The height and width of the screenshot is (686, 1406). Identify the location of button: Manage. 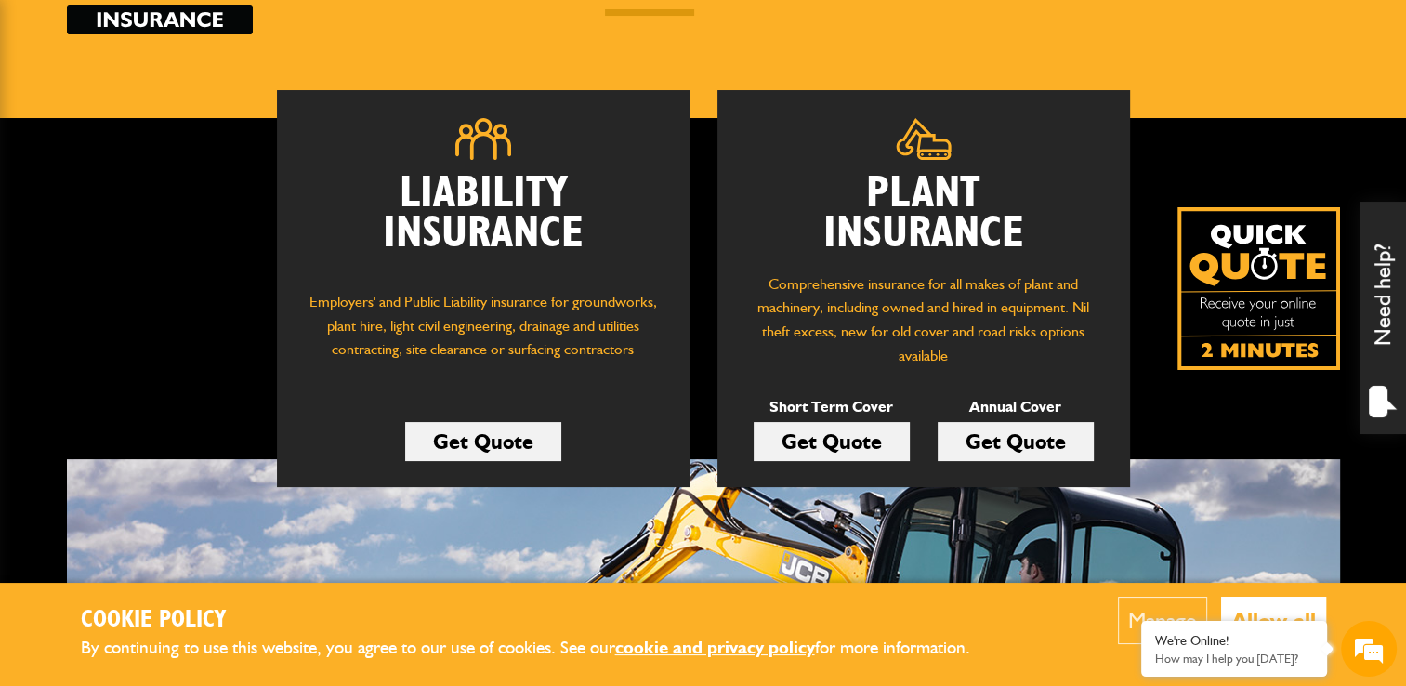
(1163, 620).